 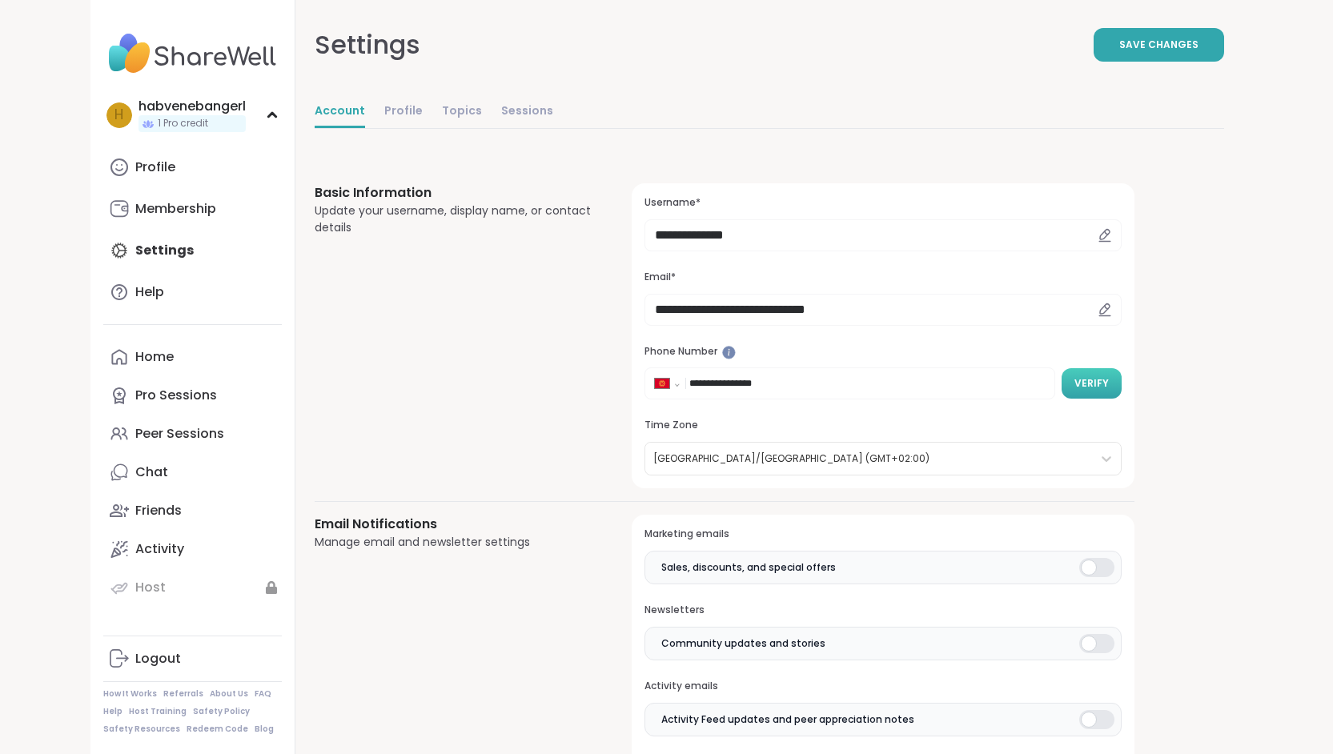 What do you see at coordinates (192, 107) in the screenshot?
I see `div: habvenebangerl` at bounding box center [192, 107].